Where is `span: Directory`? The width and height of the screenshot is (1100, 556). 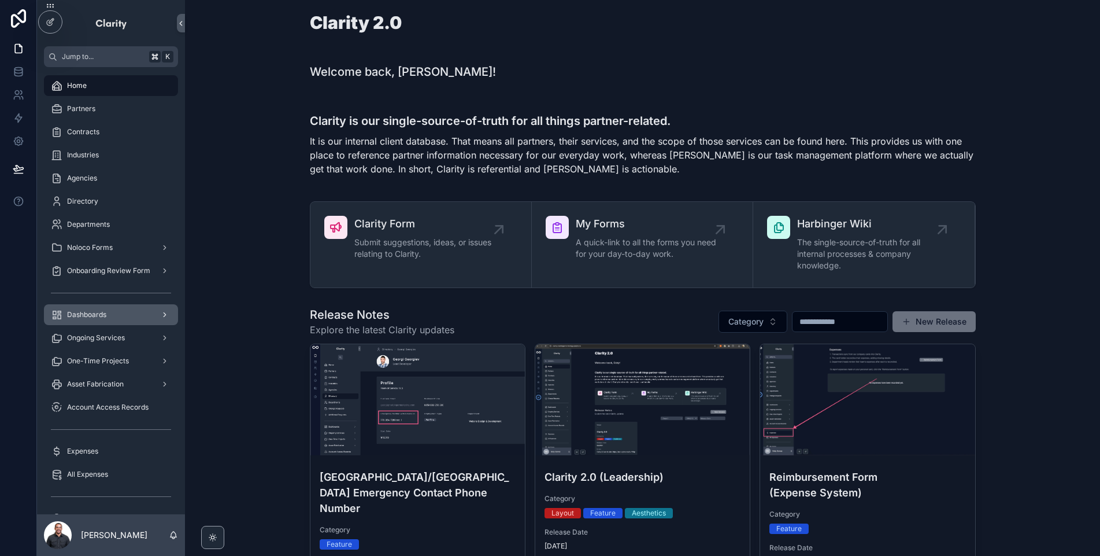
span: Directory is located at coordinates (83, 201).